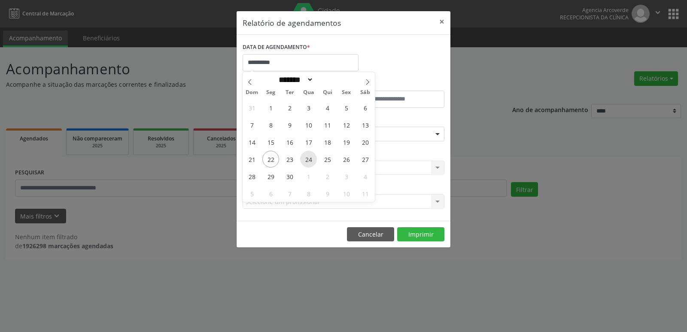 The height and width of the screenshot is (332, 687). What do you see at coordinates (270, 159) in the screenshot?
I see `span: Setembro 22, 2025` at bounding box center [270, 159].